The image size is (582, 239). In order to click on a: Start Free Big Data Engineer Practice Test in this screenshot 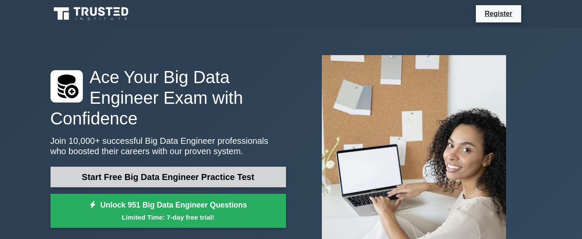, I will do `click(168, 177)`.